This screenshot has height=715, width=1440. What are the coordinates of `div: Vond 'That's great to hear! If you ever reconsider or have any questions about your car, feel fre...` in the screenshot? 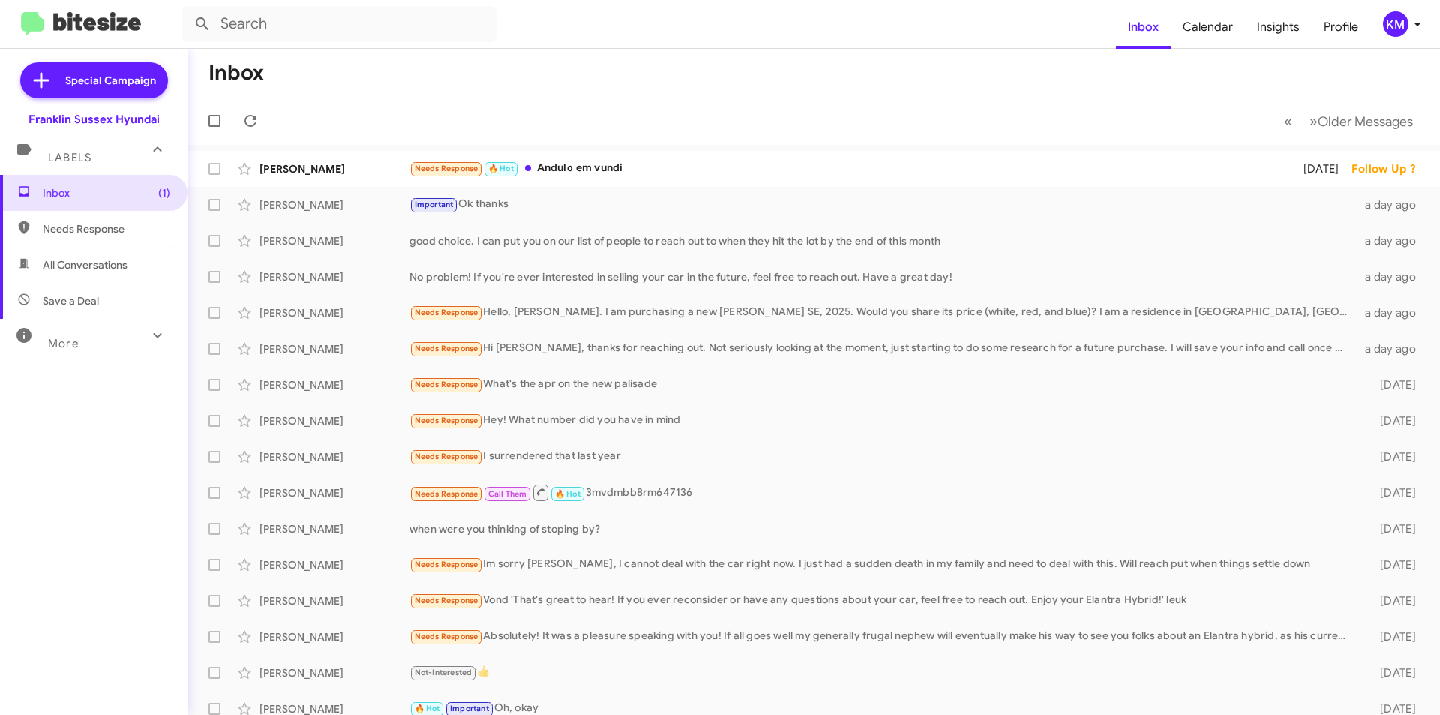 It's located at (882, 600).